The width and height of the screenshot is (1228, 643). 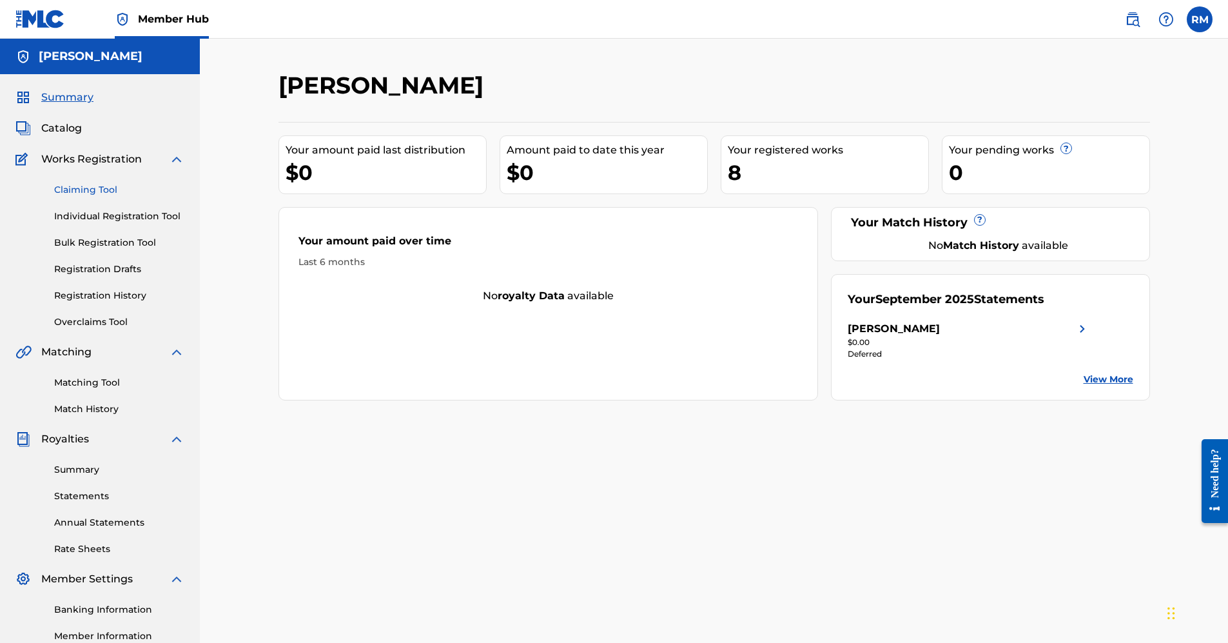 What do you see at coordinates (48, 128) in the screenshot?
I see `a: CatalogCatalog` at bounding box center [48, 128].